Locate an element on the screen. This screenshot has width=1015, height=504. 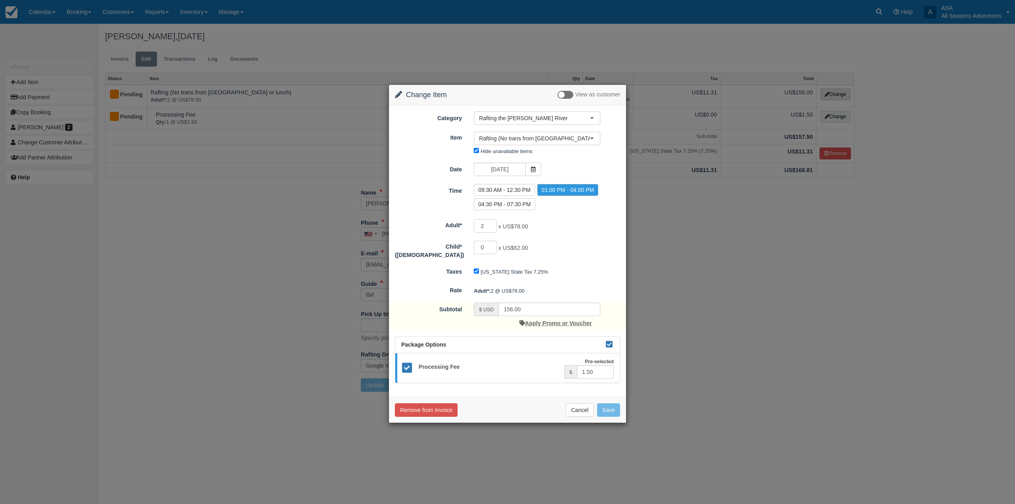
input: Adult* is located at coordinates (485, 226).